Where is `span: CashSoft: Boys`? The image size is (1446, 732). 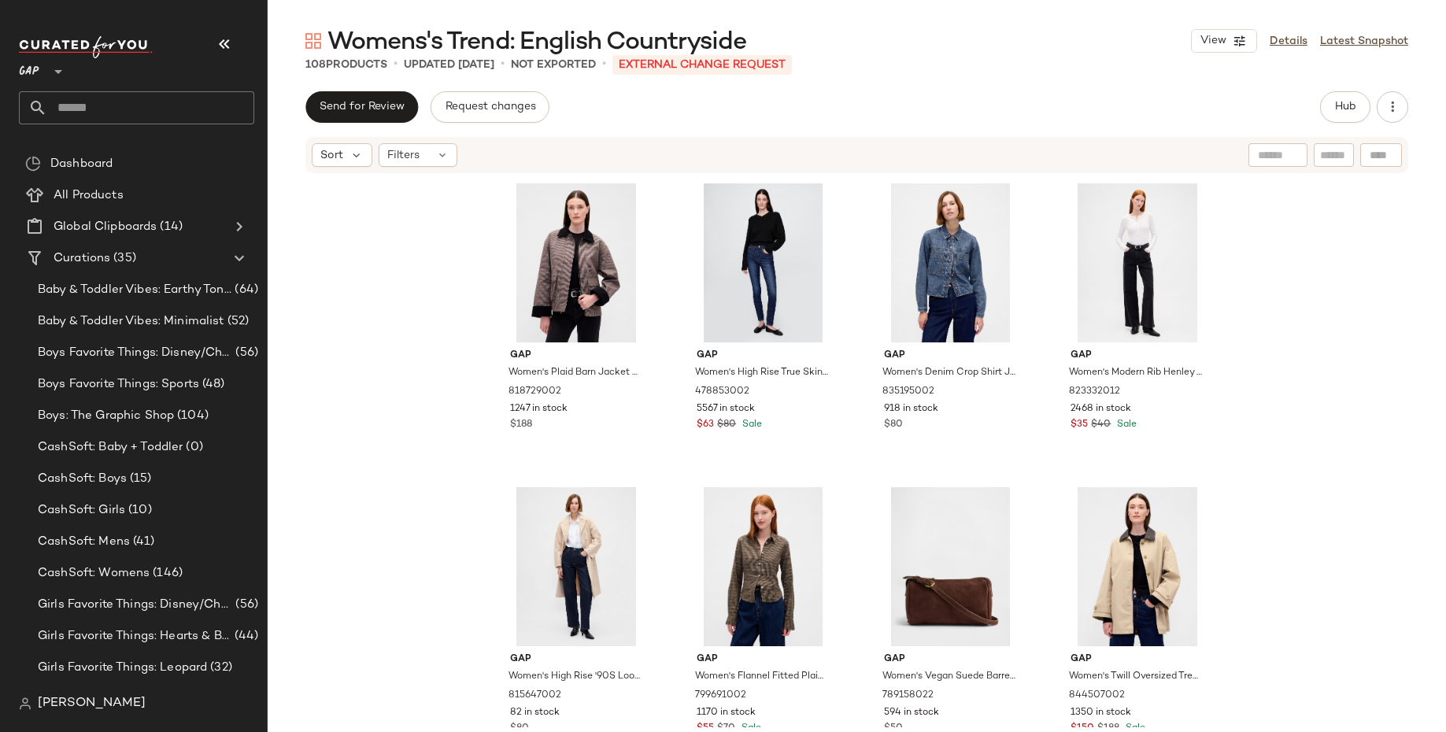 span: CashSoft: Boys is located at coordinates (82, 479).